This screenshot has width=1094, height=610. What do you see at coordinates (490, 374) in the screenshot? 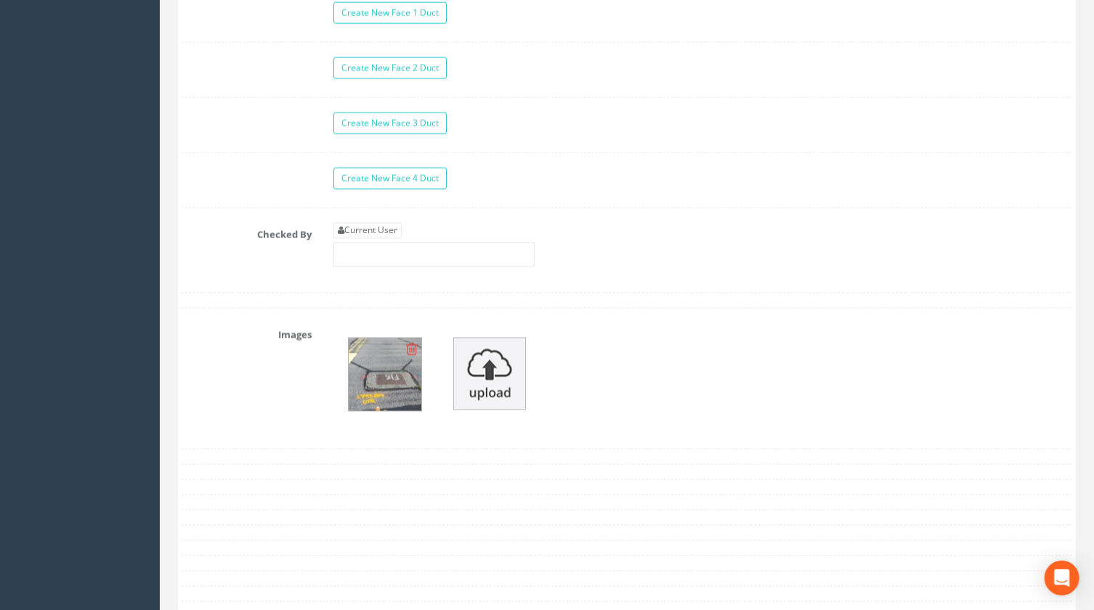
I see `img: upload_icon.png` at bounding box center [490, 374].